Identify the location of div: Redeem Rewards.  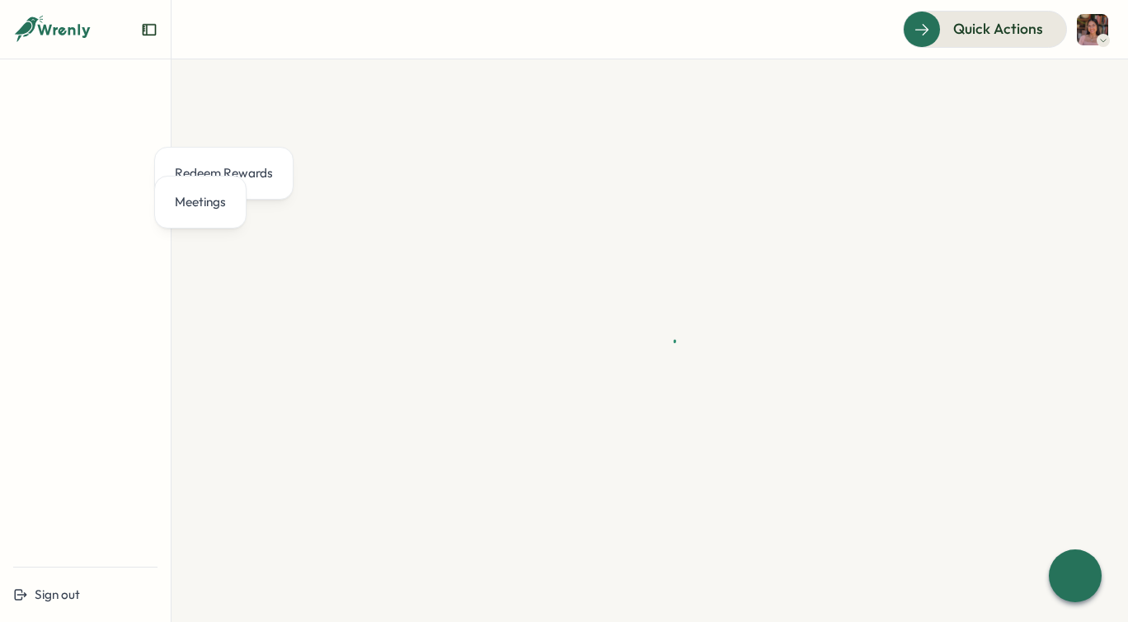
(223, 173).